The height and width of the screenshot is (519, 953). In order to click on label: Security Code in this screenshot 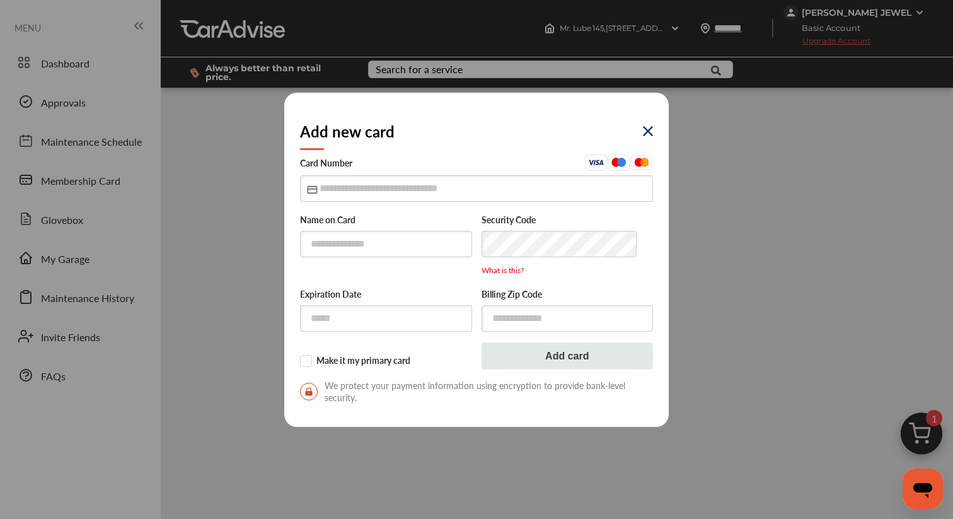, I will do `click(568, 221)`.